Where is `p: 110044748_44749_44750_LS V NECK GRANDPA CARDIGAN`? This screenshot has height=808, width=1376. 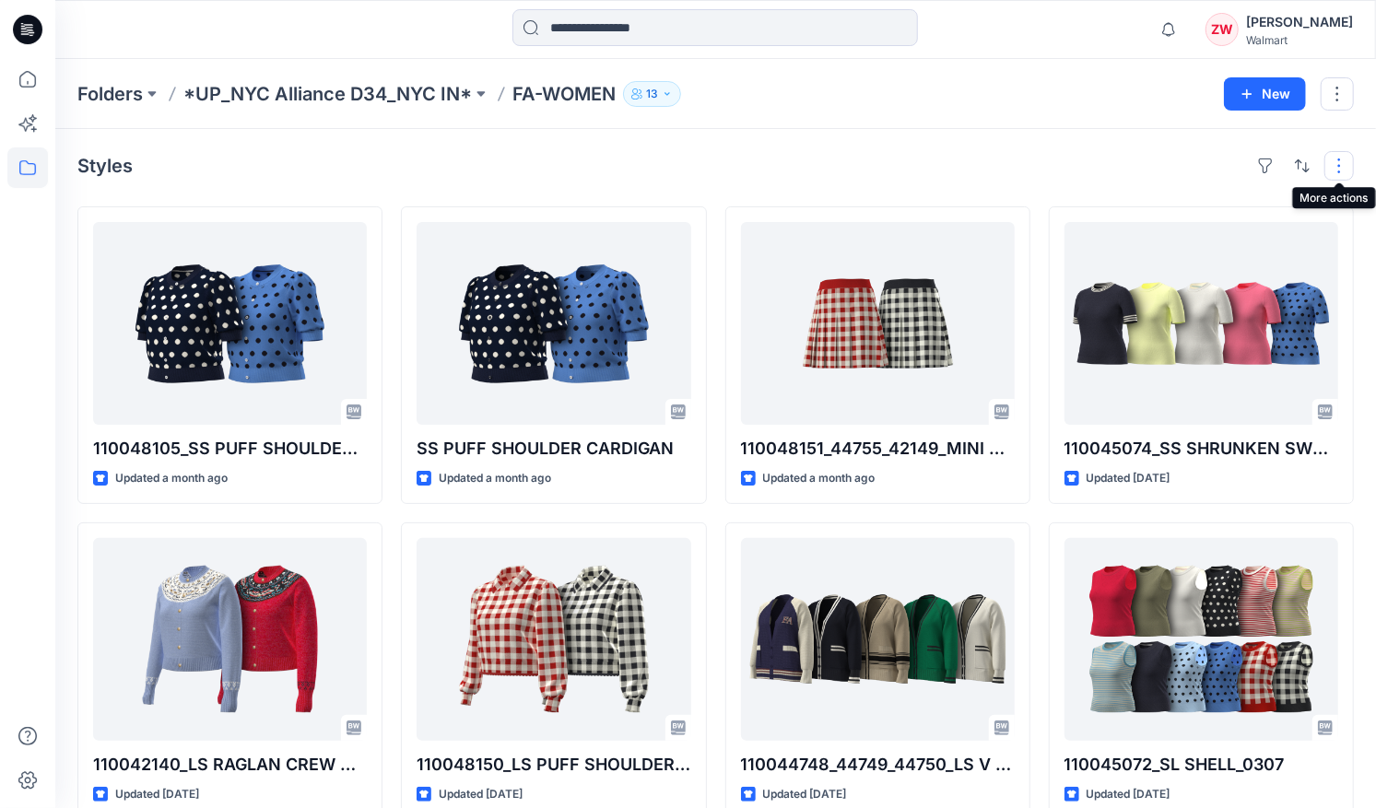
p: 110044748_44749_44750_LS V NECK GRANDPA CARDIGAN is located at coordinates (877, 765).